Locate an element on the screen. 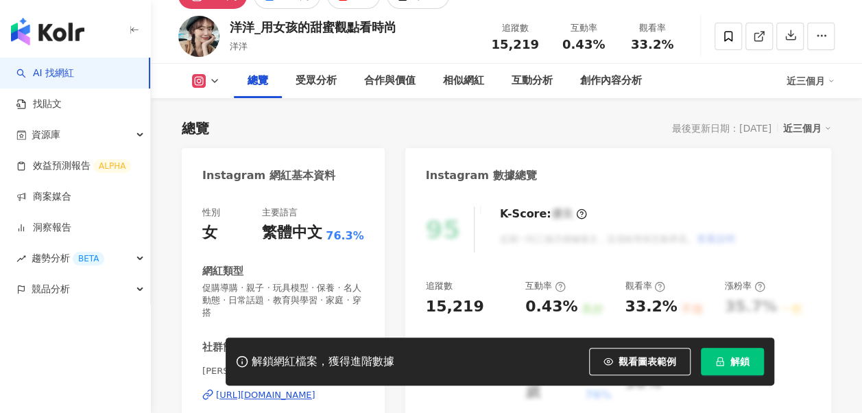  a: 洞察報告 is located at coordinates (44, 228).